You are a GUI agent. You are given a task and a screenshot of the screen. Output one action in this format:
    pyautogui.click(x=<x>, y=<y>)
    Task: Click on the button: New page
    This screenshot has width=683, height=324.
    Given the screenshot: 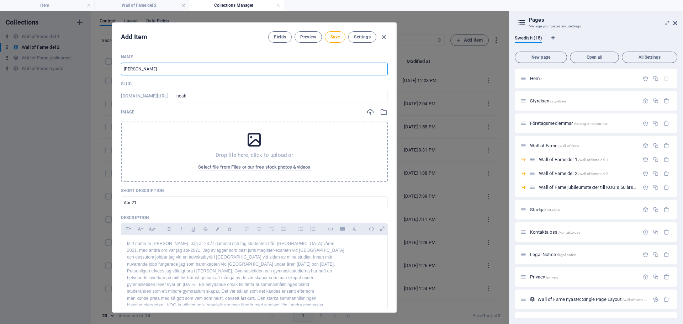 What is the action you would take?
    pyautogui.click(x=541, y=57)
    